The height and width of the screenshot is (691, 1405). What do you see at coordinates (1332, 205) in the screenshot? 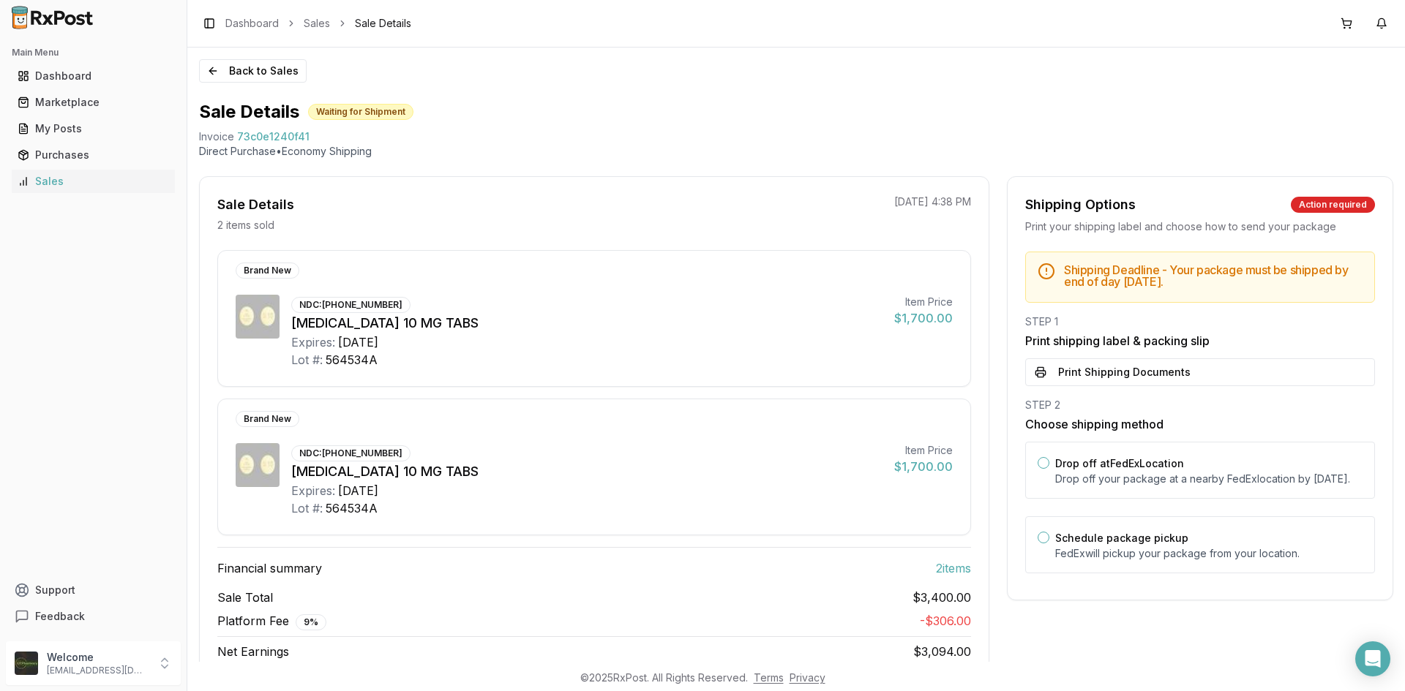
I see `div: Action required` at bounding box center [1332, 205].